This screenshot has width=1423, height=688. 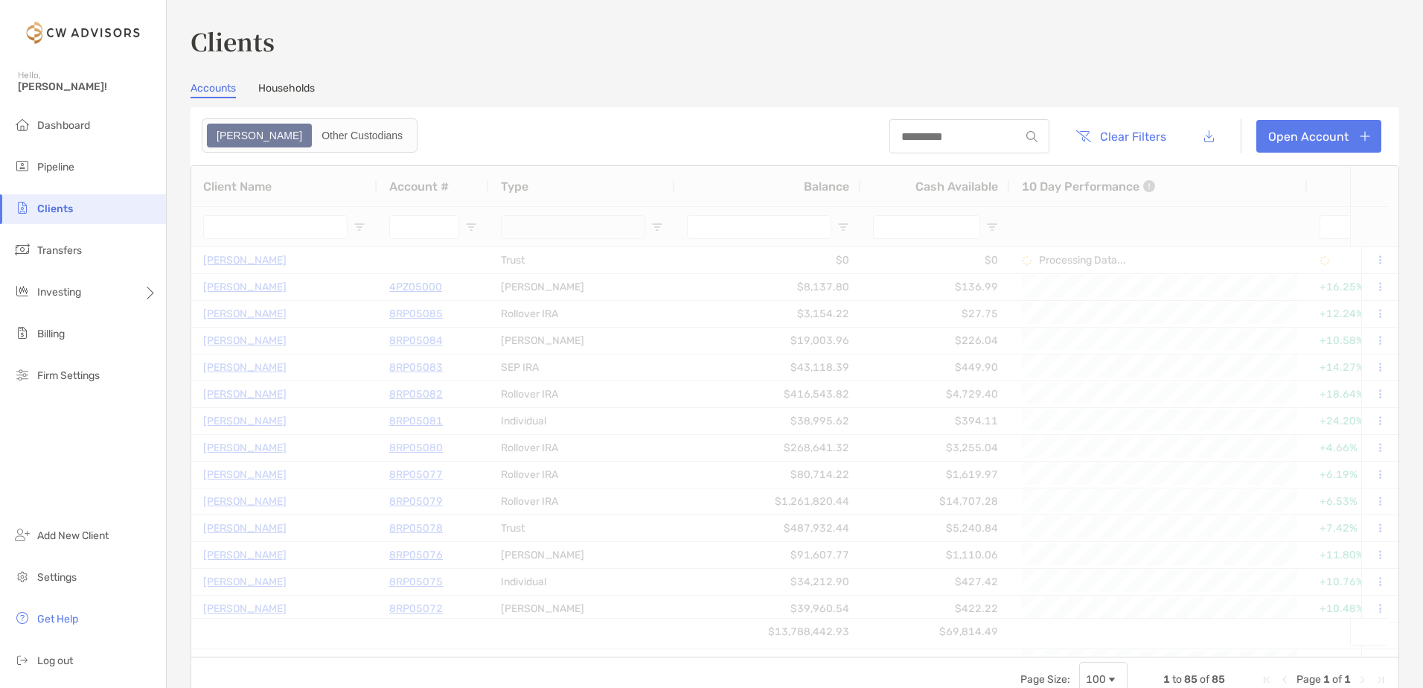 What do you see at coordinates (795, 41) in the screenshot?
I see `h3: Clients` at bounding box center [795, 41].